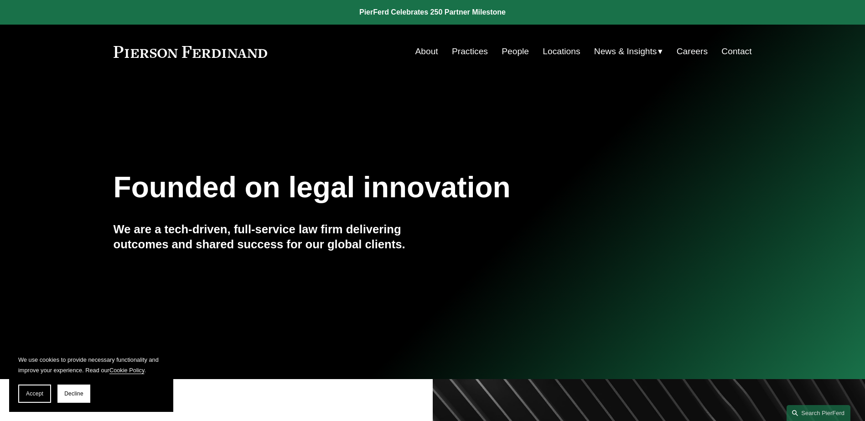 This screenshot has height=421, width=865. What do you see at coordinates (515, 52) in the screenshot?
I see `a: People` at bounding box center [515, 52].